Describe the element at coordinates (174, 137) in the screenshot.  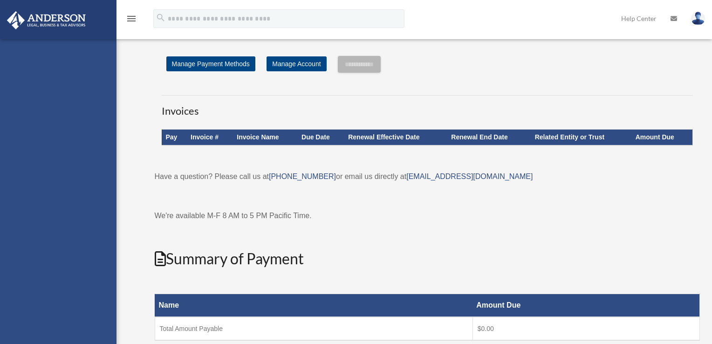
I see `th: Pay` at that location.